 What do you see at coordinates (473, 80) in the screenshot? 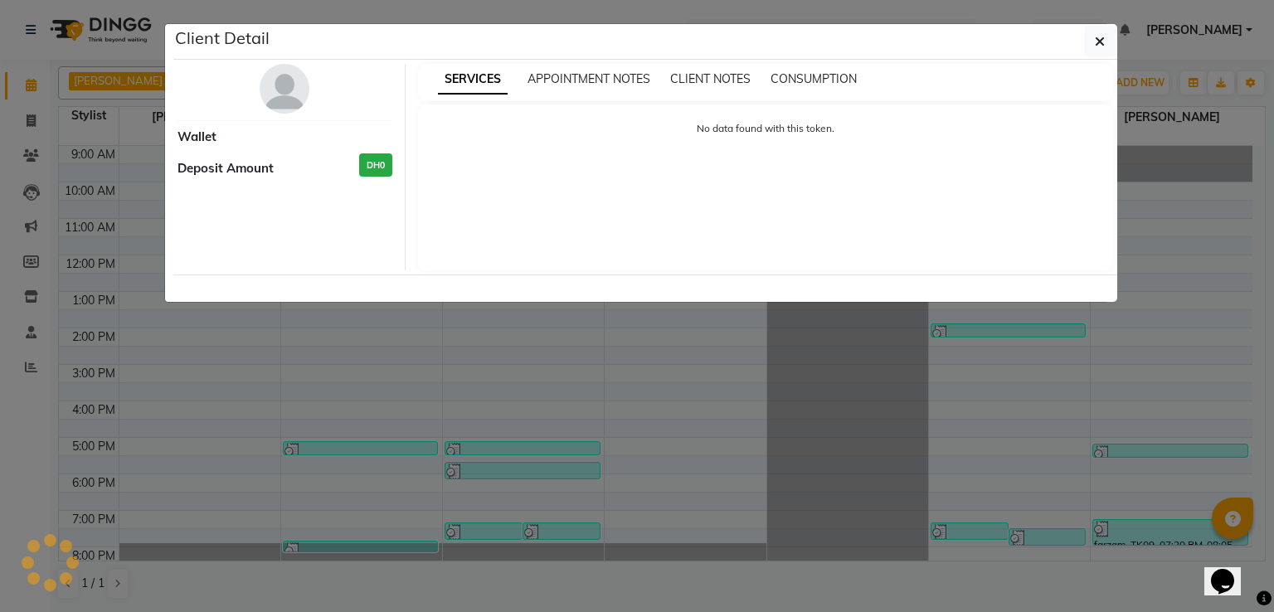
I see `span: SERVICES` at bounding box center [473, 80].